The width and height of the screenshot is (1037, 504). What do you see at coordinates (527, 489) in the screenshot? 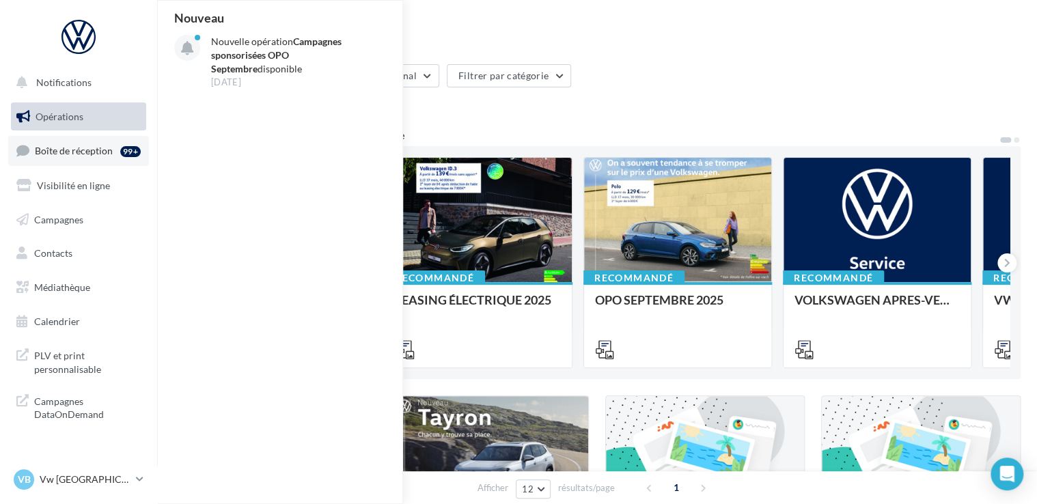
I see `span: 12` at bounding box center [527, 489].